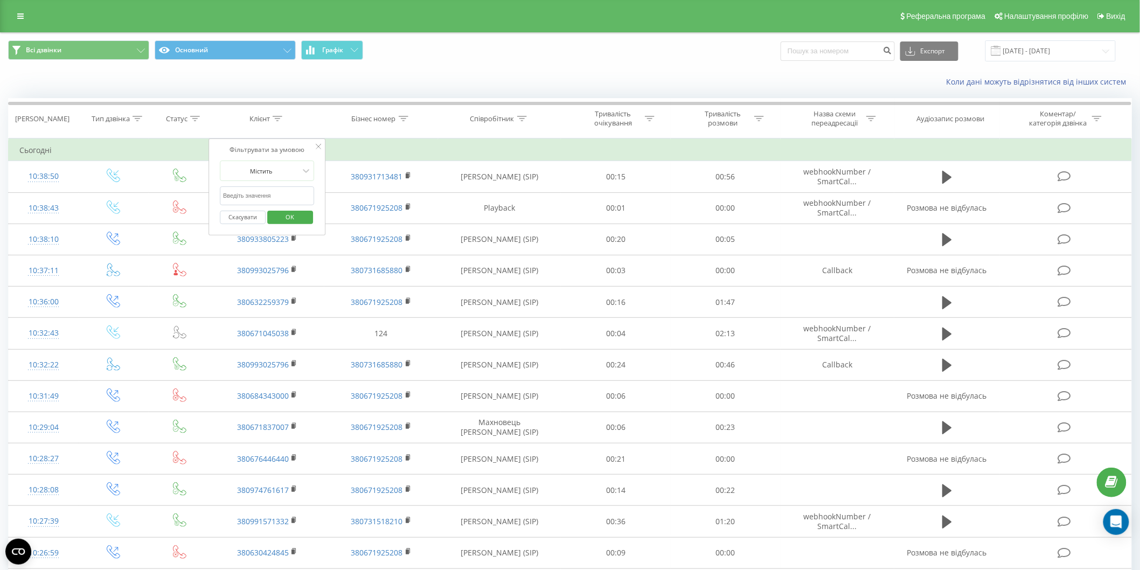 The image size is (1140, 570). What do you see at coordinates (616, 177) in the screenshot?
I see `td: 00:15` at bounding box center [616, 177].